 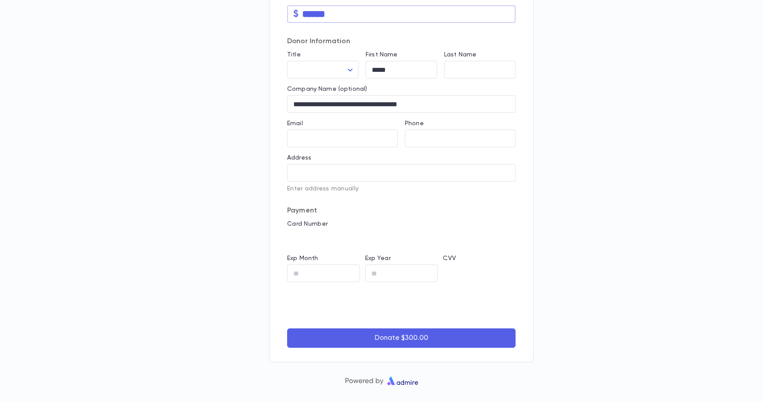 I want to click on label: Phone, so click(x=414, y=123).